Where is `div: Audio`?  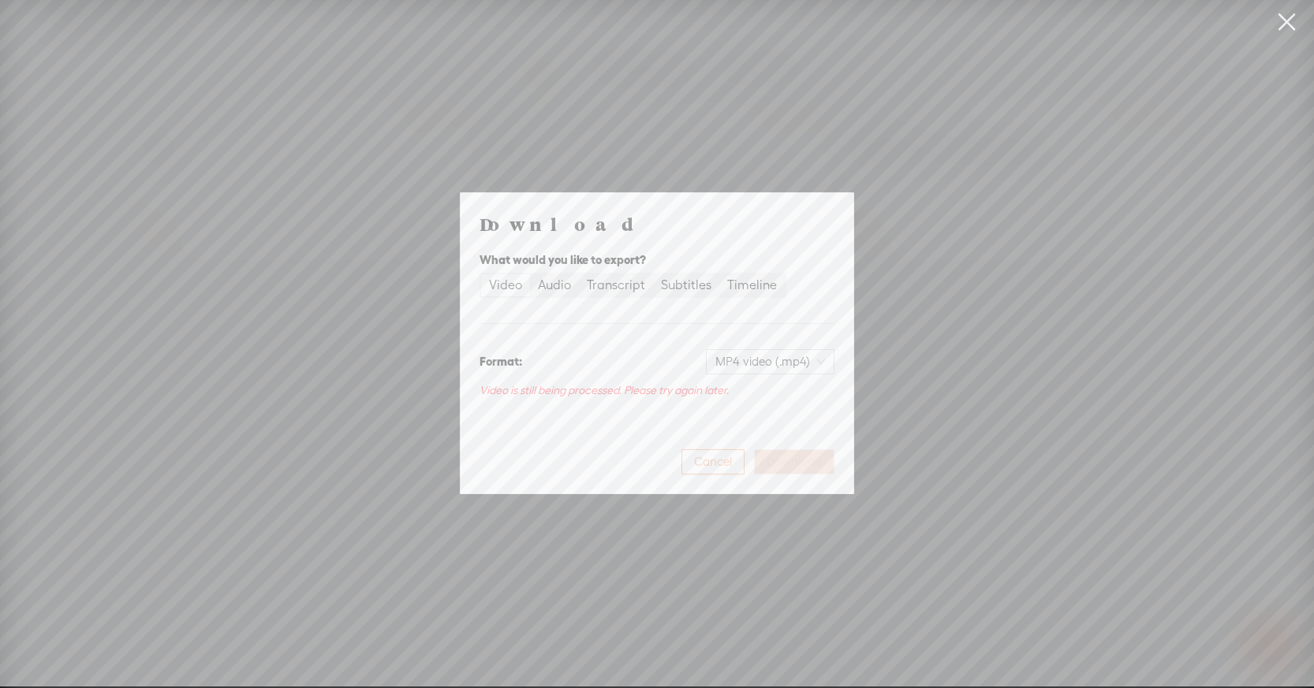
div: Audio is located at coordinates (554, 285).